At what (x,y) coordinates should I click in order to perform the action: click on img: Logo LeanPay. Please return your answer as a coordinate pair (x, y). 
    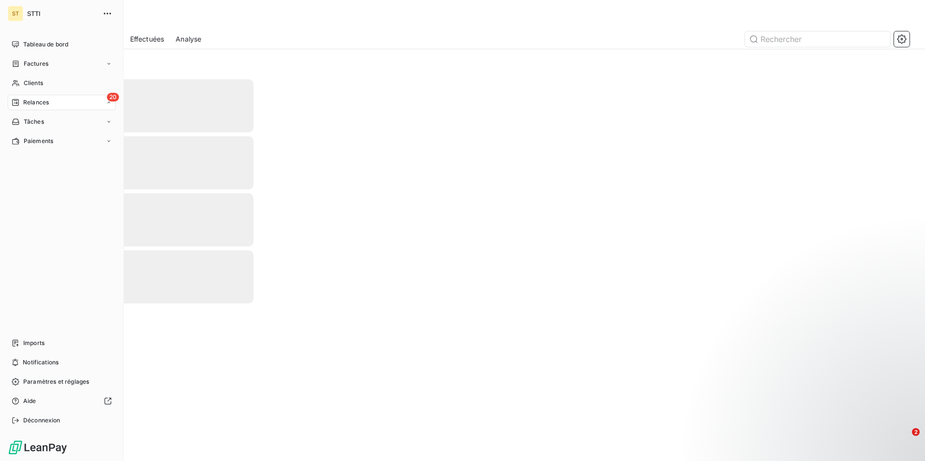
    Looking at the image, I should click on (38, 448).